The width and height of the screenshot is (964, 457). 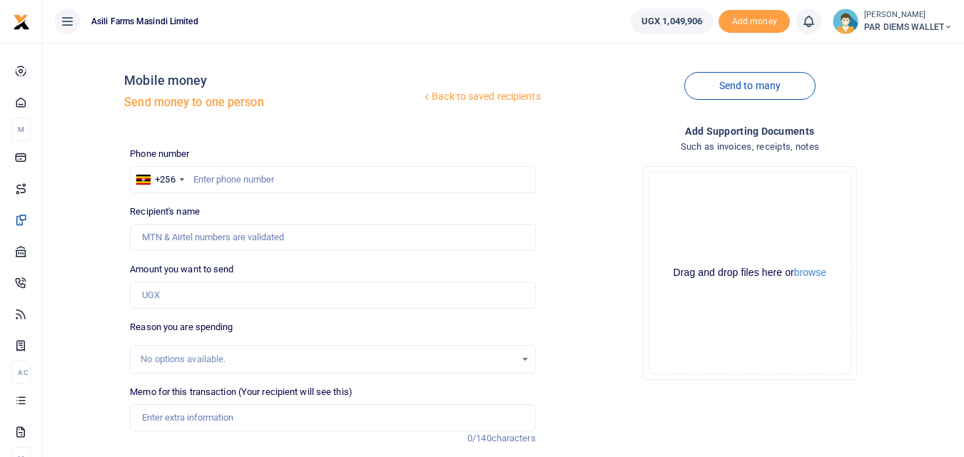 What do you see at coordinates (750, 131) in the screenshot?
I see `h4: Add supporting Documents` at bounding box center [750, 131].